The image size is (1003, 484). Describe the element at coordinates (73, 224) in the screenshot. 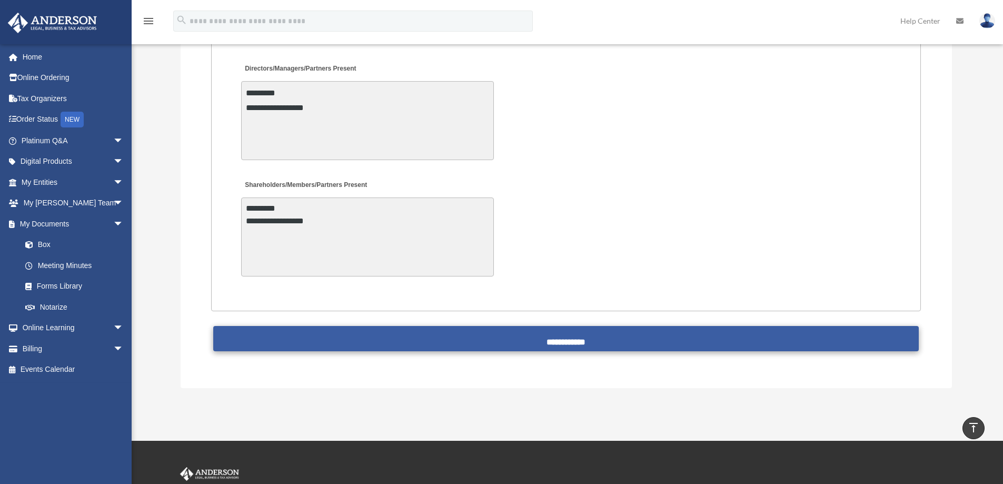

I see `a: My Documentsarrow_drop_down` at that location.